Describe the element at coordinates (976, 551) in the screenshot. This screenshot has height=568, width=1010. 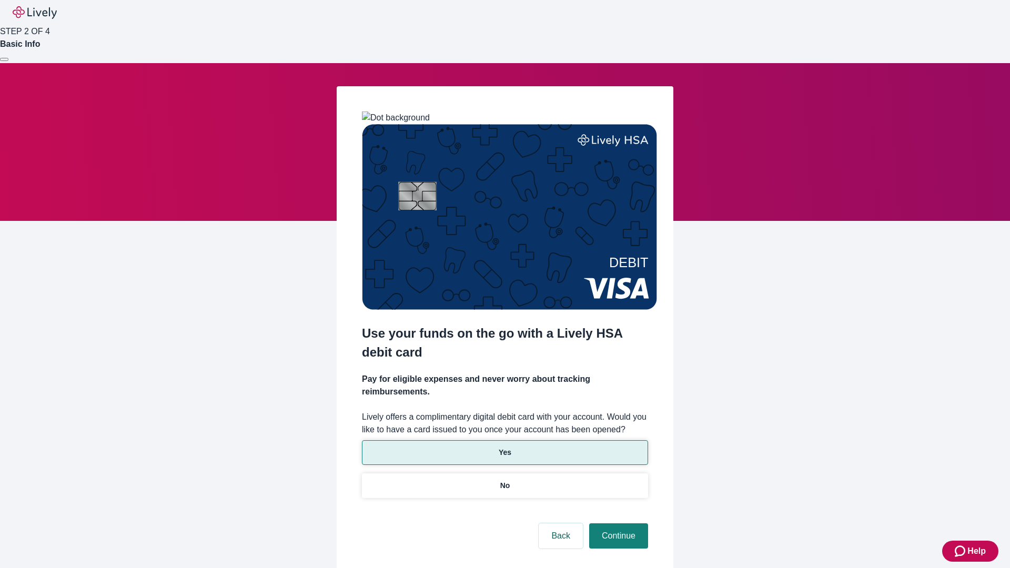
I see `span: Help` at that location.